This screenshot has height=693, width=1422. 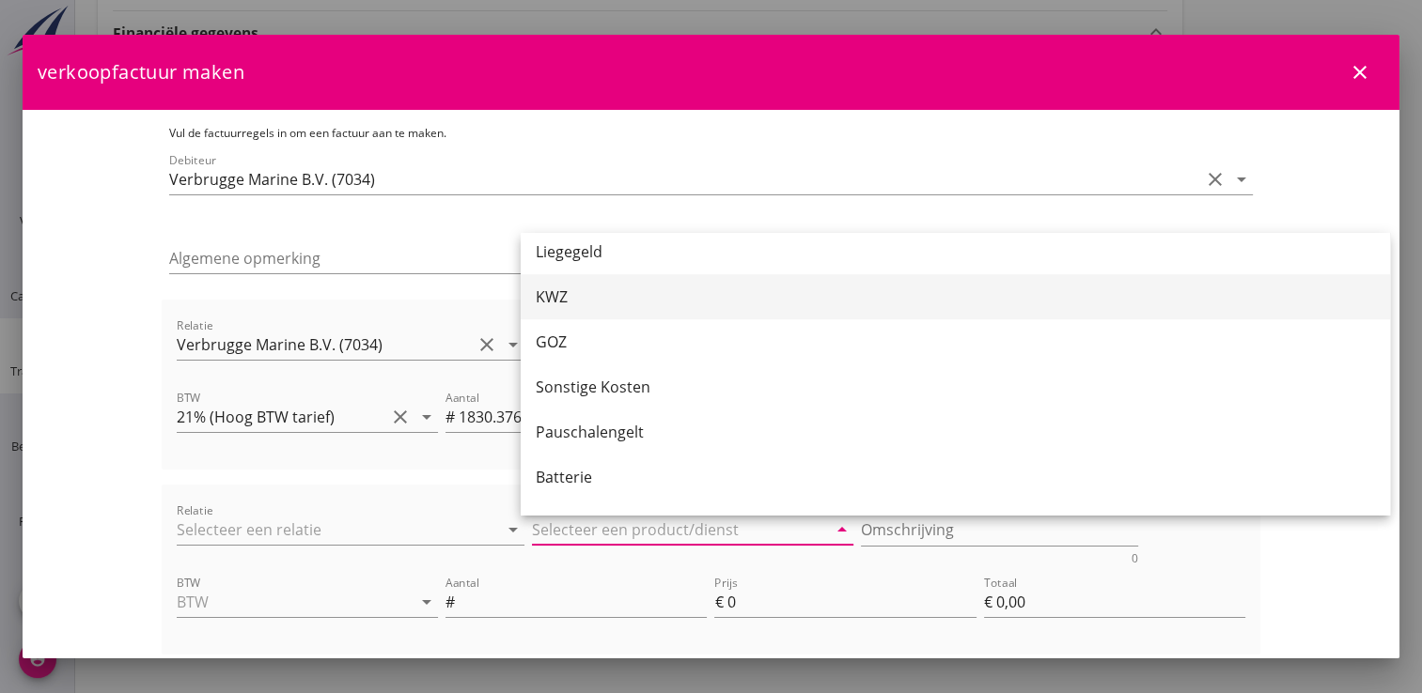 I want to click on div: KWZ, so click(x=955, y=297).